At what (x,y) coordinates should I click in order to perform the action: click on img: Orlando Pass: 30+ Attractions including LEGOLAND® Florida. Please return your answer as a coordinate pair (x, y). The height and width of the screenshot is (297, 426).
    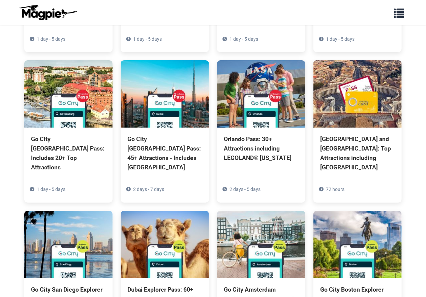
    Looking at the image, I should click on (261, 94).